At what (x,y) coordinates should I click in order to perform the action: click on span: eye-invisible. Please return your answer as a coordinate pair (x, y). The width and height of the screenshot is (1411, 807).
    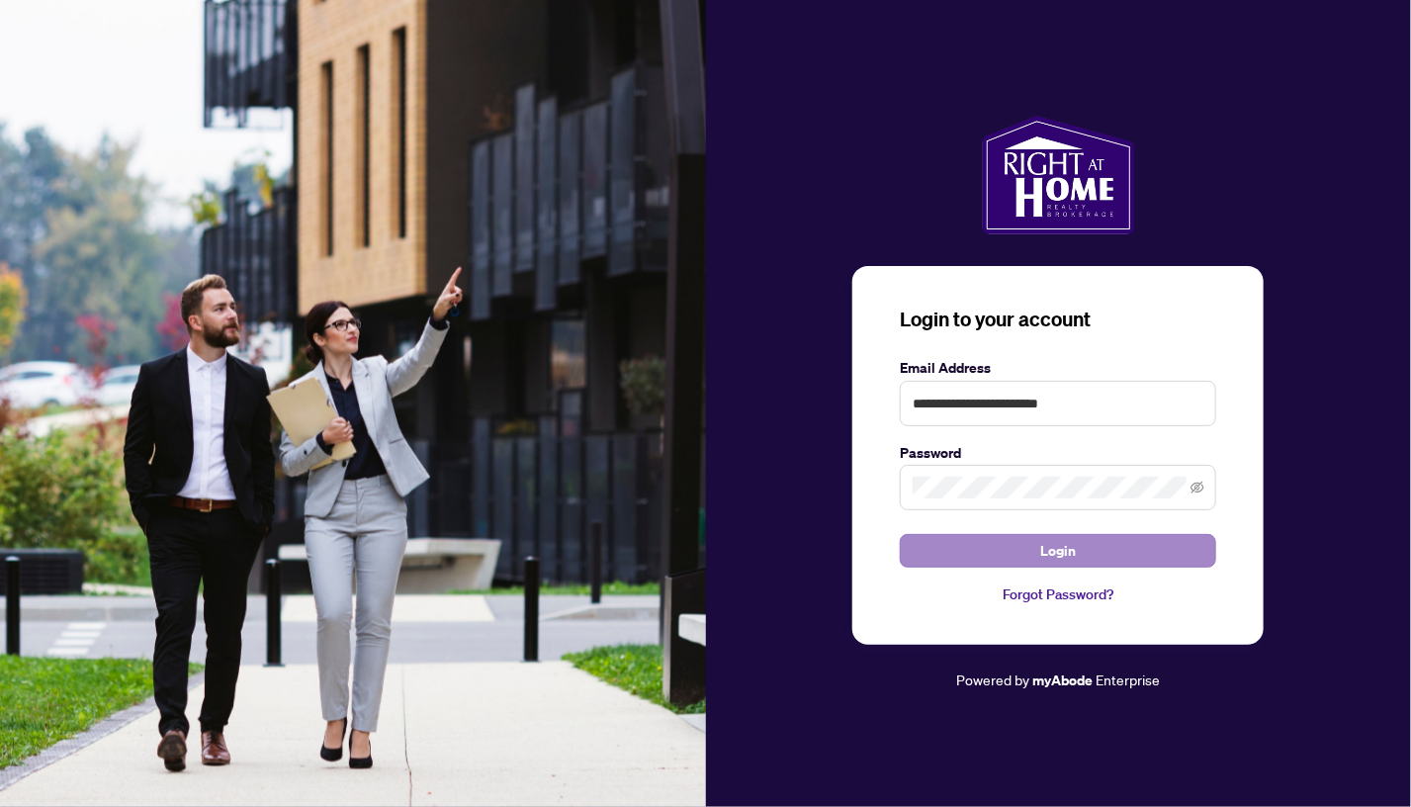
    Looking at the image, I should click on (1198, 488).